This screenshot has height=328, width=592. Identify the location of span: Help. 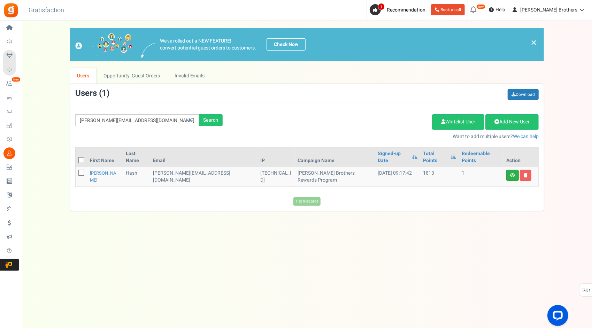
(499, 10).